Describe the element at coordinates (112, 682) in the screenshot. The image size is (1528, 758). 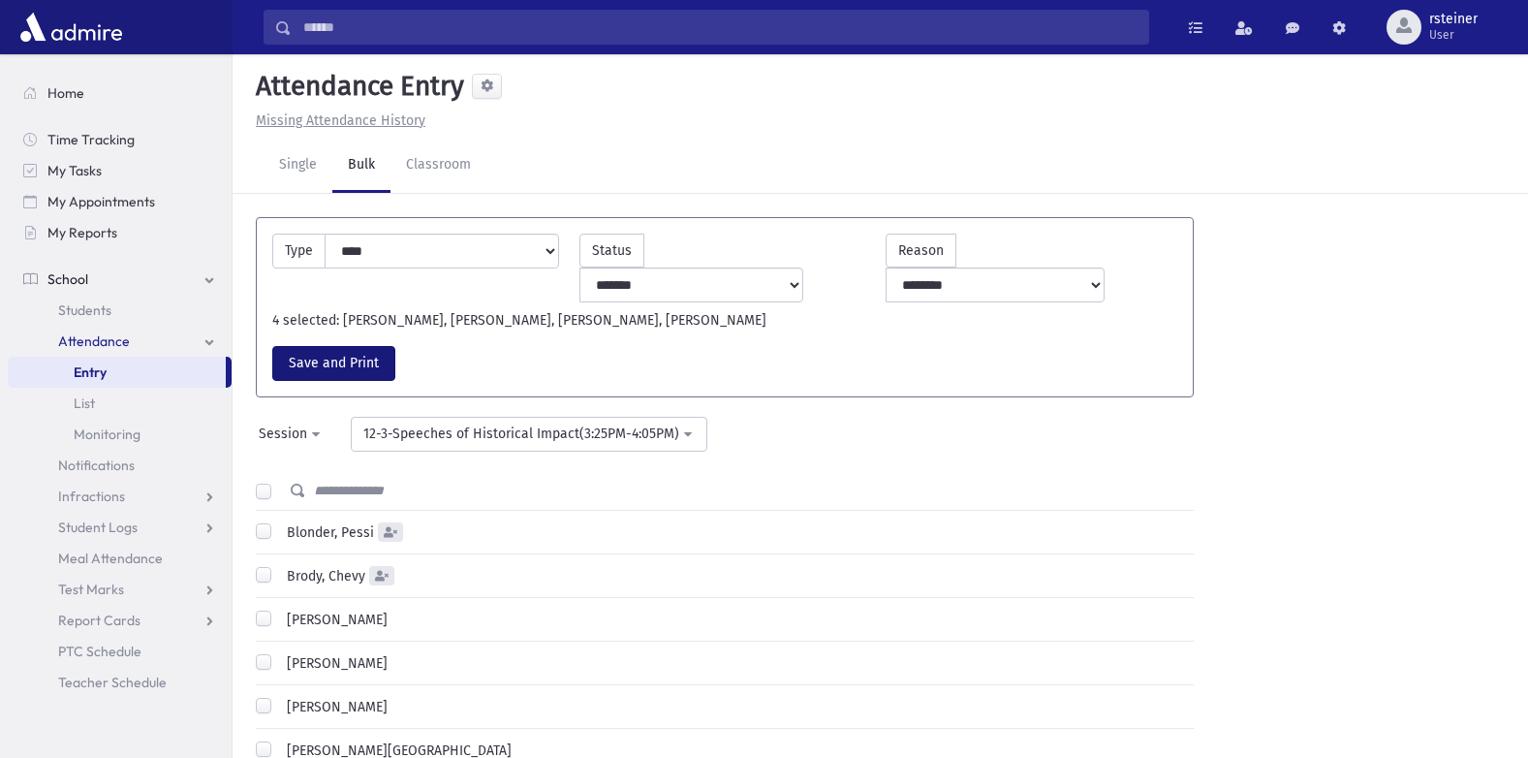
I see `span: Teacher Schedule` at that location.